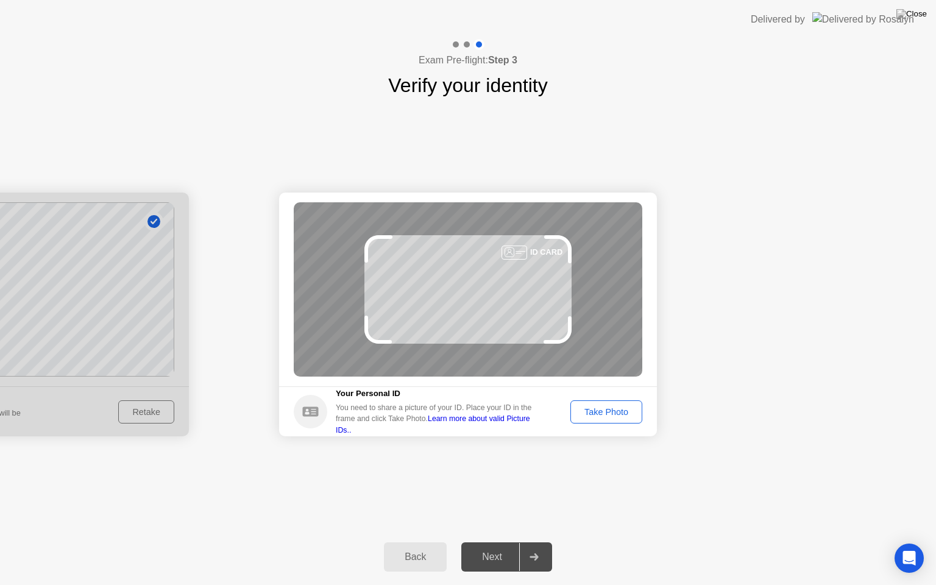 The image size is (936, 585). I want to click on button: Back, so click(415, 557).